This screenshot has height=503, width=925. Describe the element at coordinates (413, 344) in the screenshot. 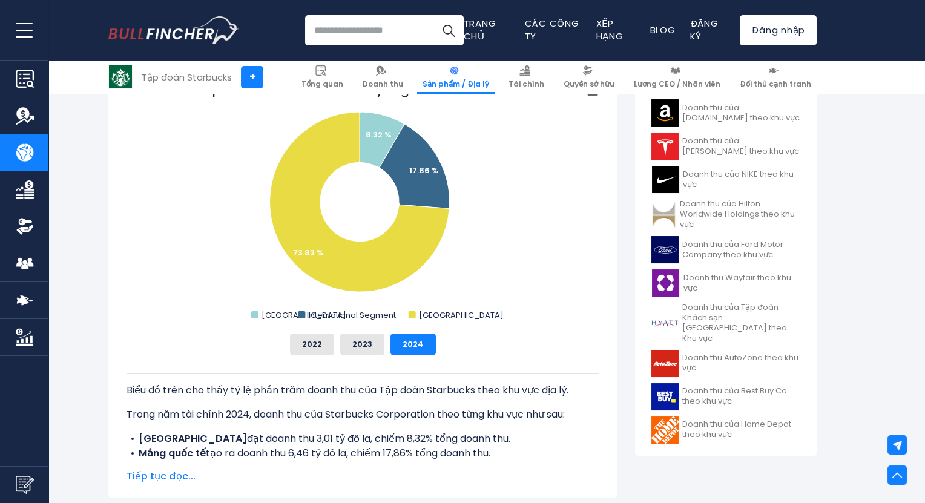

I see `font: 2024` at that location.